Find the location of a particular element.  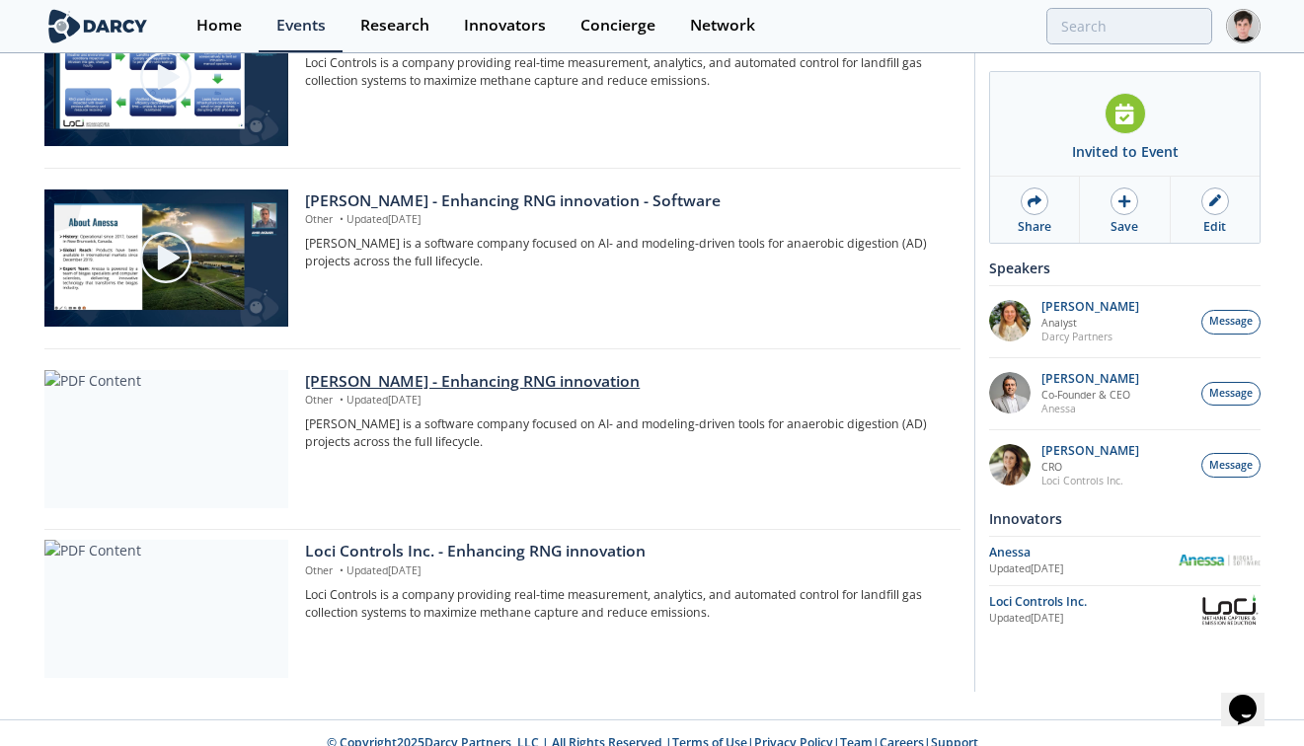

a: Edit is located at coordinates (1215, 209).